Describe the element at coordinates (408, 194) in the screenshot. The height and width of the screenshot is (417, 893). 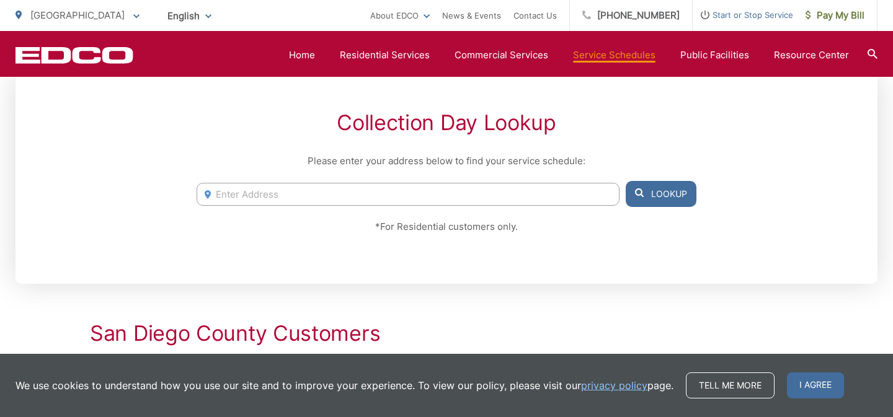
I see `input: Enter Address` at that location.